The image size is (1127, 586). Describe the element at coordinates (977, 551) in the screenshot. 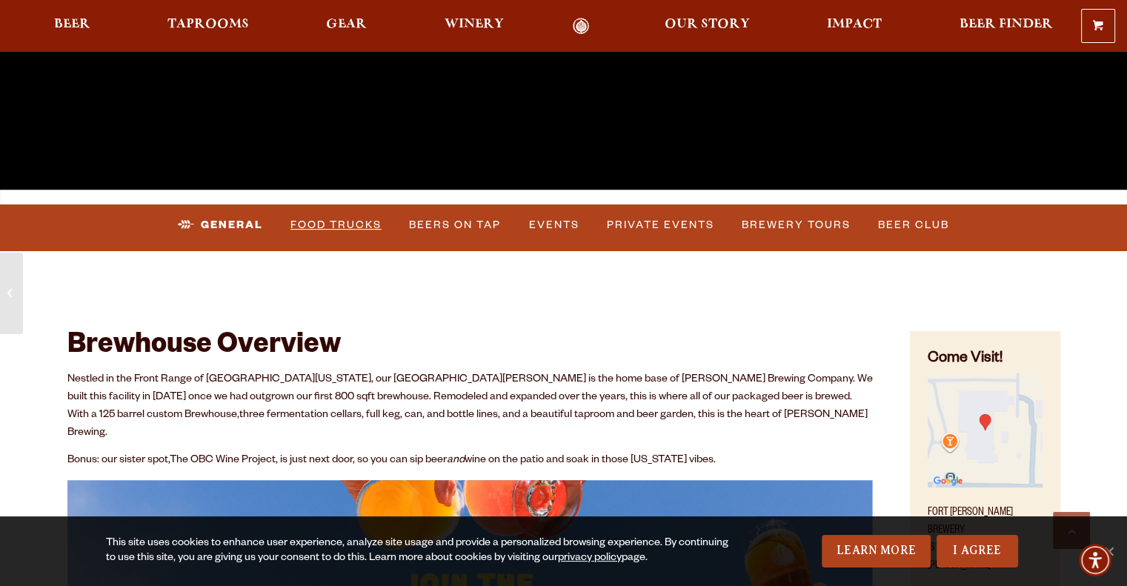

I see `a: I Agree` at that location.